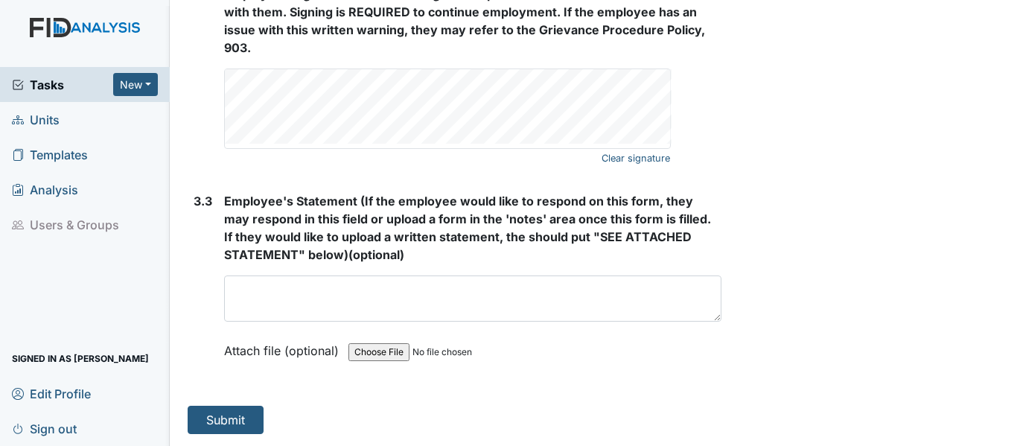  What do you see at coordinates (50, 154) in the screenshot?
I see `span: Templates` at bounding box center [50, 154].